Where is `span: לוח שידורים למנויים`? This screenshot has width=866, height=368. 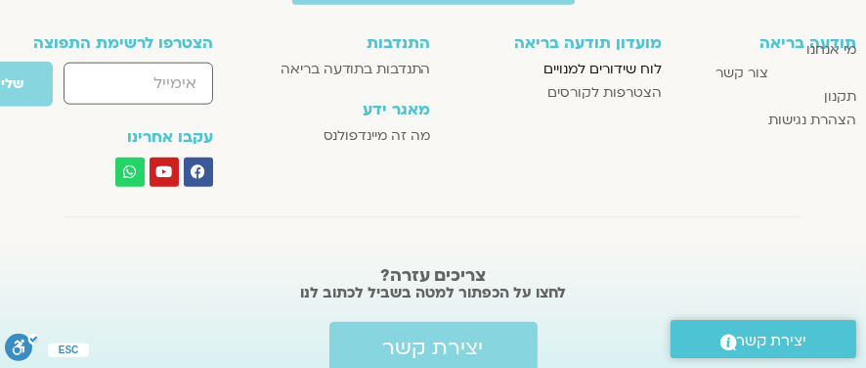 span: לוח שידורים למנויים is located at coordinates (602, 69).